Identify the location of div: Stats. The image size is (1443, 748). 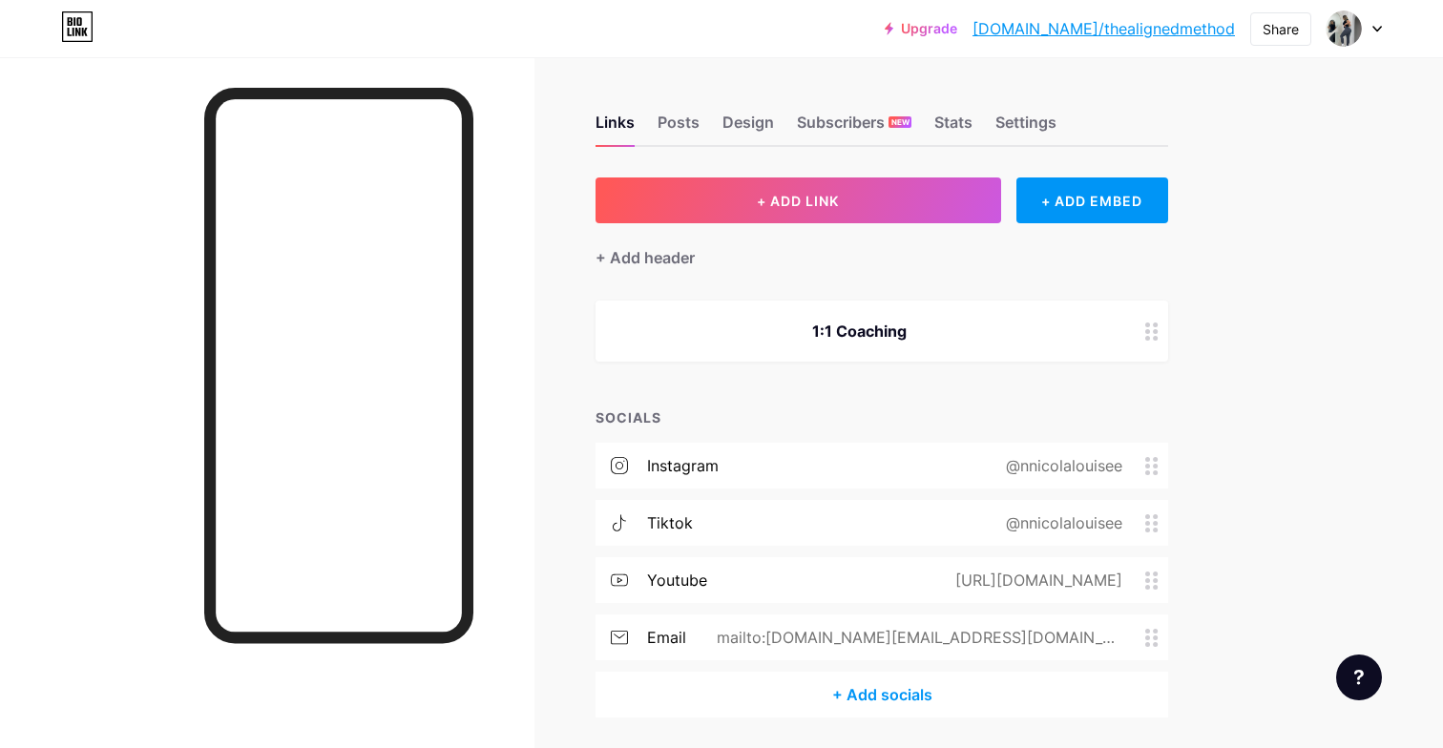
(954, 128).